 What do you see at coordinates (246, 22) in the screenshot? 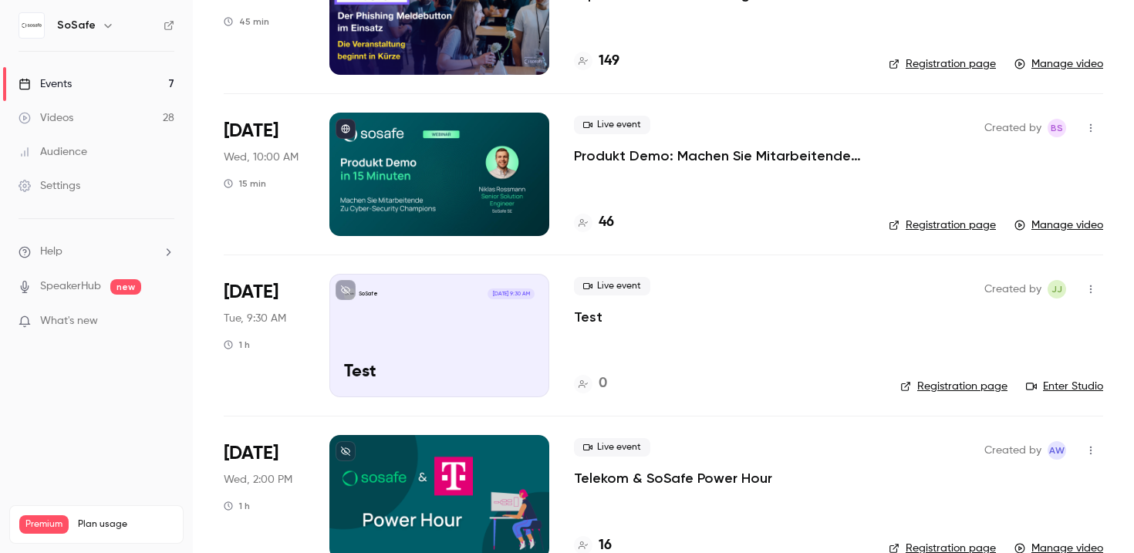
I see `div: 45 min` at bounding box center [246, 22].